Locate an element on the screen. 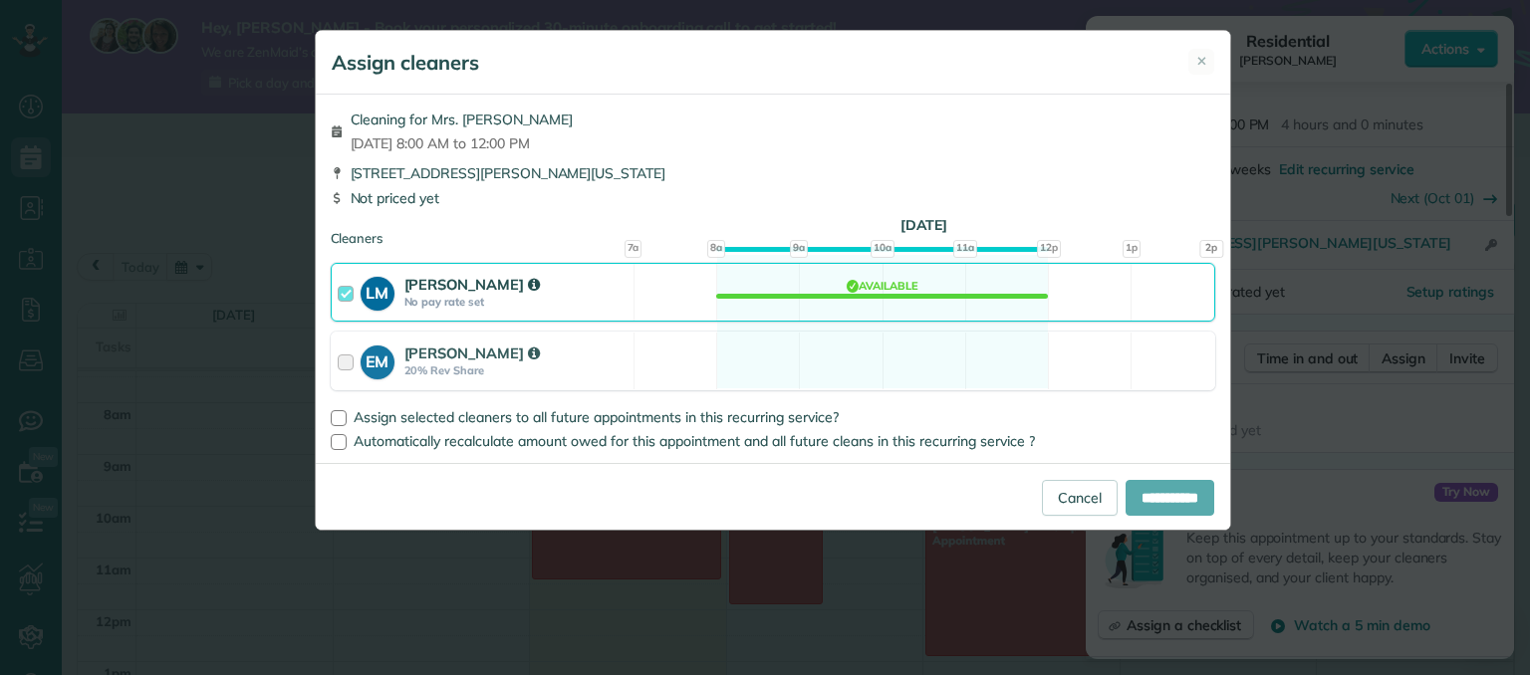 The height and width of the screenshot is (675, 1530). div: Cleaners is located at coordinates (773, 232).